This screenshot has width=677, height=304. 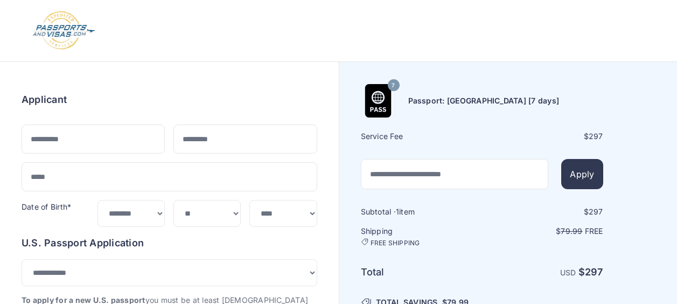 I want to click on img: Product Name, so click(x=378, y=101).